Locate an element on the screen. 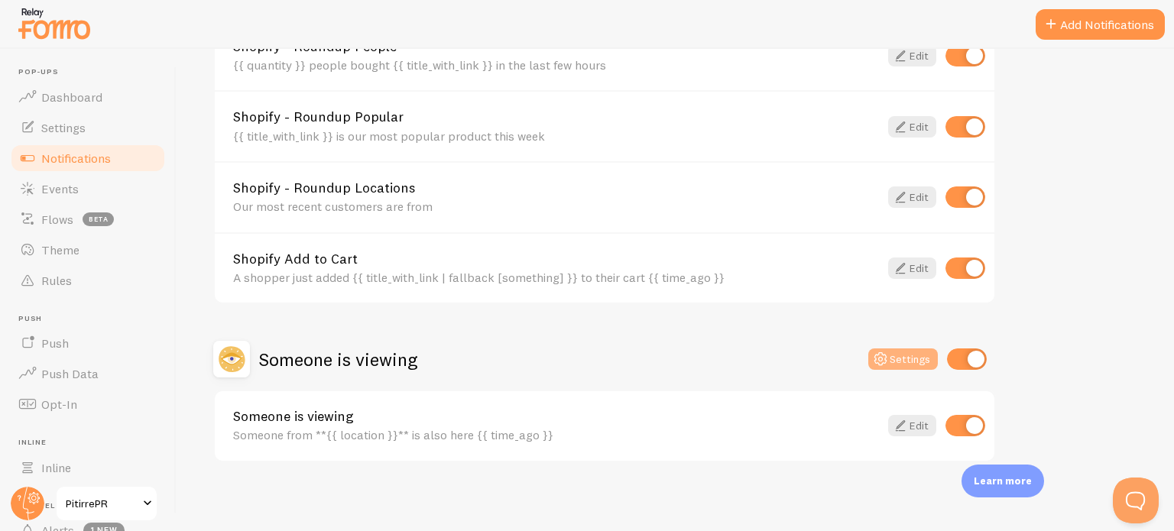  span: Push Data is located at coordinates (70, 374).